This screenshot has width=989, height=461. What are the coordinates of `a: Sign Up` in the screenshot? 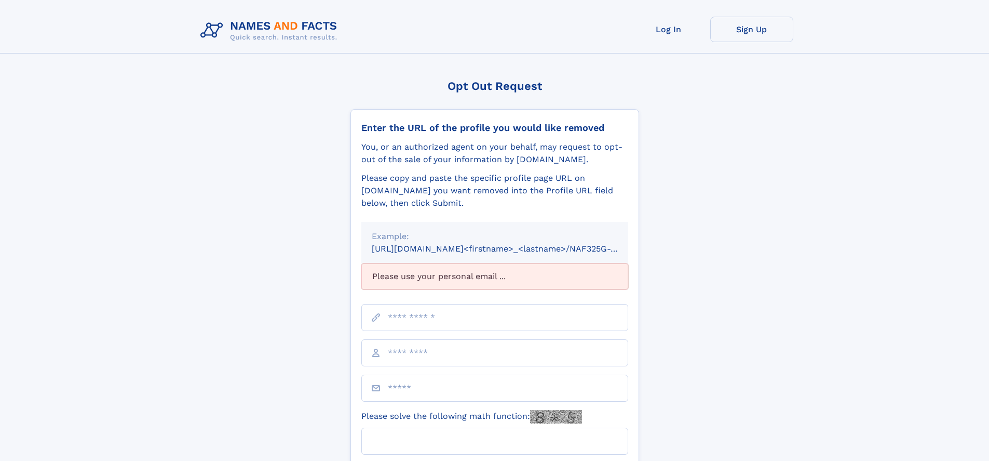 It's located at (752, 29).